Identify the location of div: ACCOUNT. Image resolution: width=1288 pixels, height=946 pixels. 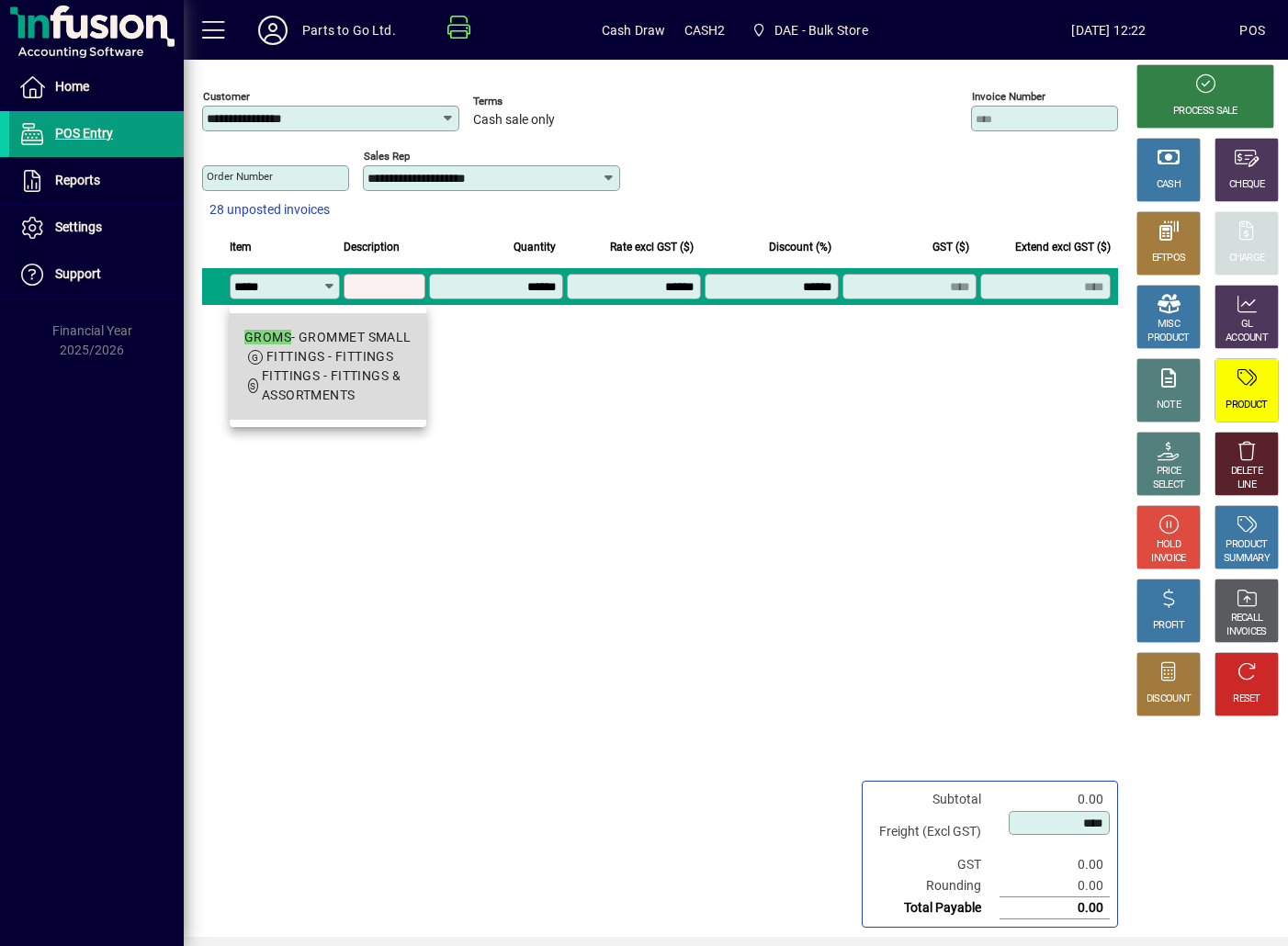
(1247, 338).